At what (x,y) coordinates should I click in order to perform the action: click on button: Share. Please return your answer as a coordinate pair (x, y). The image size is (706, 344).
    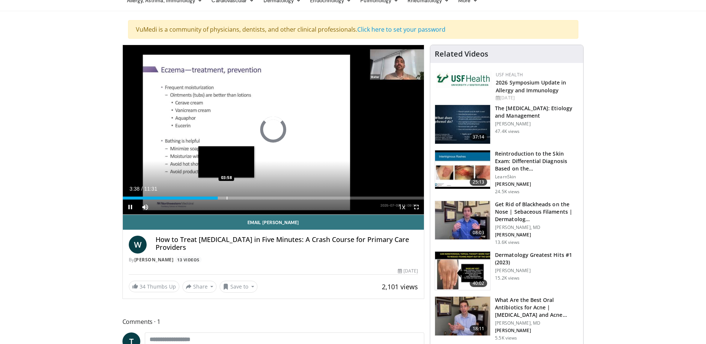
    Looking at the image, I should click on (199, 286).